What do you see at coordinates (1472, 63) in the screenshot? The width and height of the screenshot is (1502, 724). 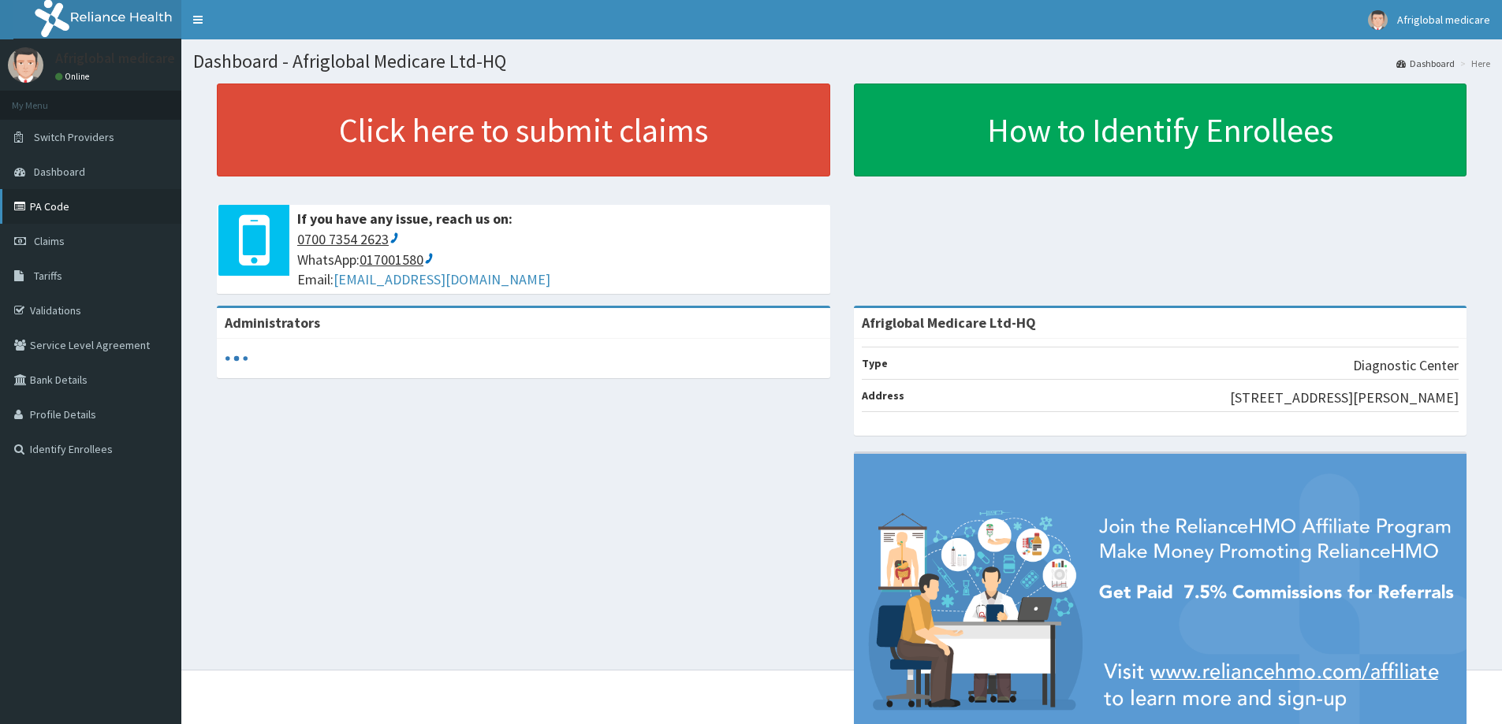 I see `li: Here` at bounding box center [1472, 63].